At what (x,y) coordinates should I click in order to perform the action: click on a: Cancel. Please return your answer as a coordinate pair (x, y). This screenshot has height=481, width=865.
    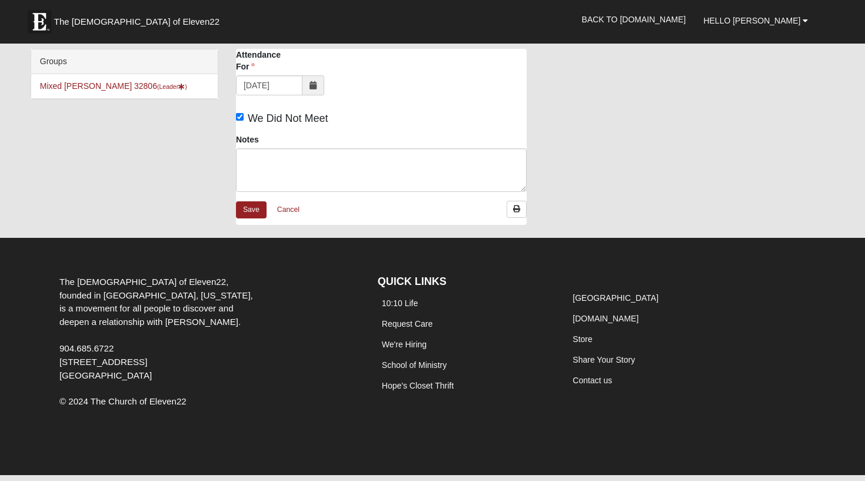
    Looking at the image, I should click on (288, 209).